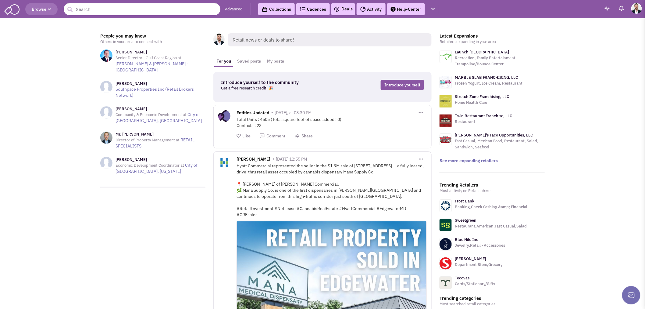 The width and height of the screenshot is (645, 309). I want to click on p: Department Store,Grocery, so click(479, 264).